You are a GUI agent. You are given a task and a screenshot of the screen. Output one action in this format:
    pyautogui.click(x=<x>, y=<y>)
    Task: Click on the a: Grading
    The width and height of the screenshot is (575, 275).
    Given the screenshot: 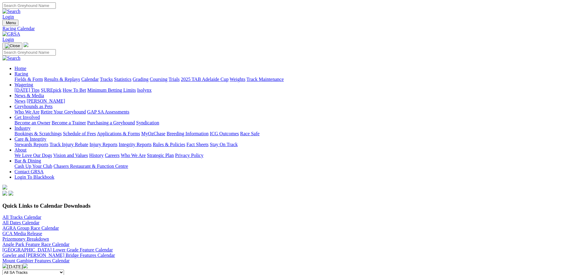 What is the action you would take?
    pyautogui.click(x=141, y=79)
    